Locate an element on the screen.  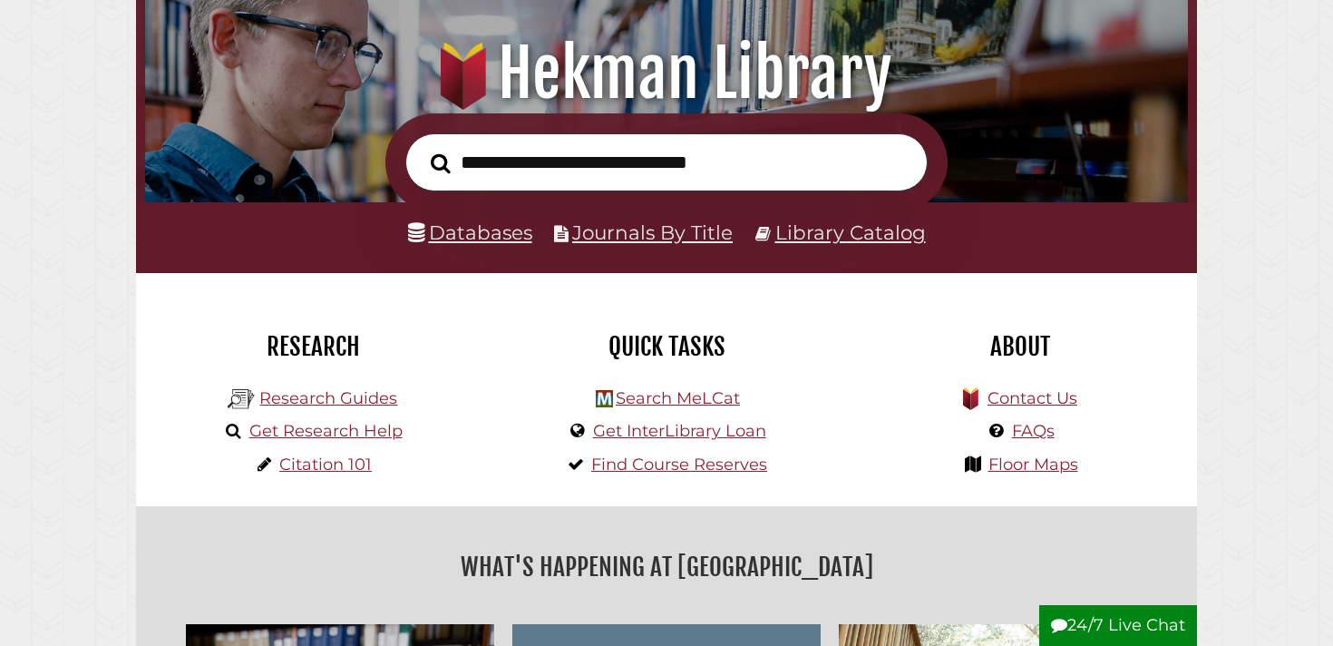
h2: About is located at coordinates (1021, 347).